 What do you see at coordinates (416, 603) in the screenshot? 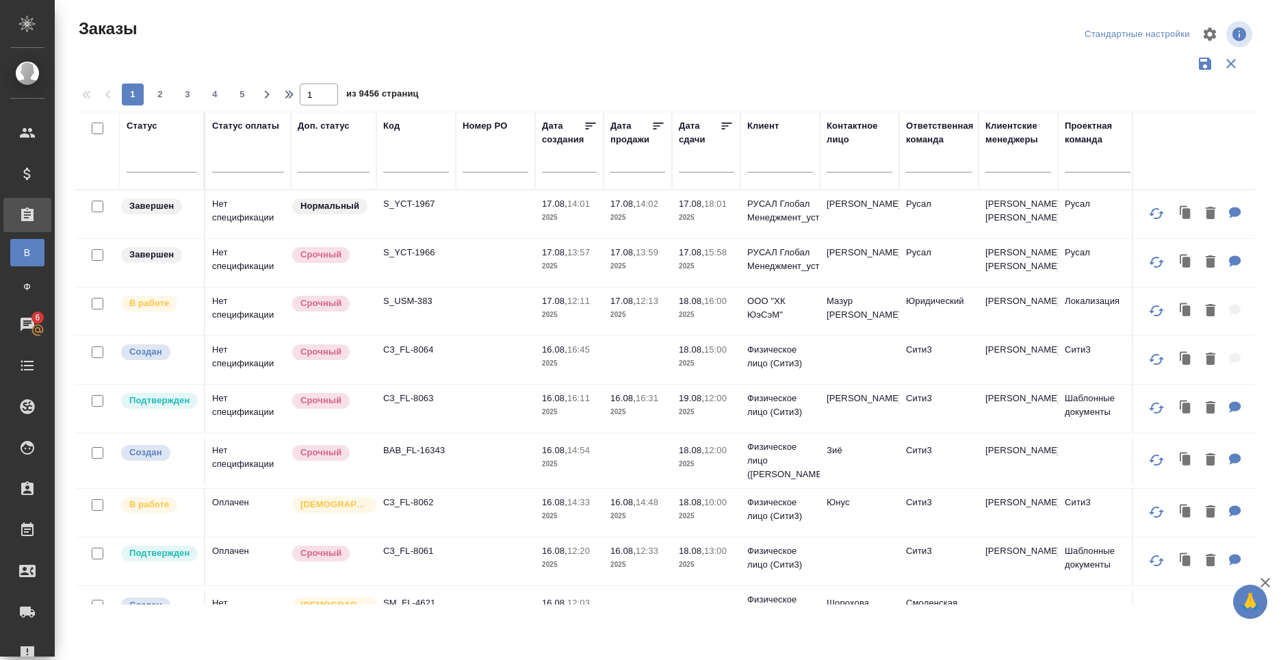
I see `p: SM_FL-4621` at bounding box center [416, 603].